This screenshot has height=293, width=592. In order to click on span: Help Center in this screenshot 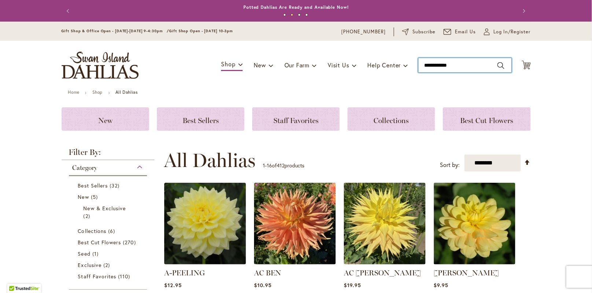, I will do `click(384, 65)`.